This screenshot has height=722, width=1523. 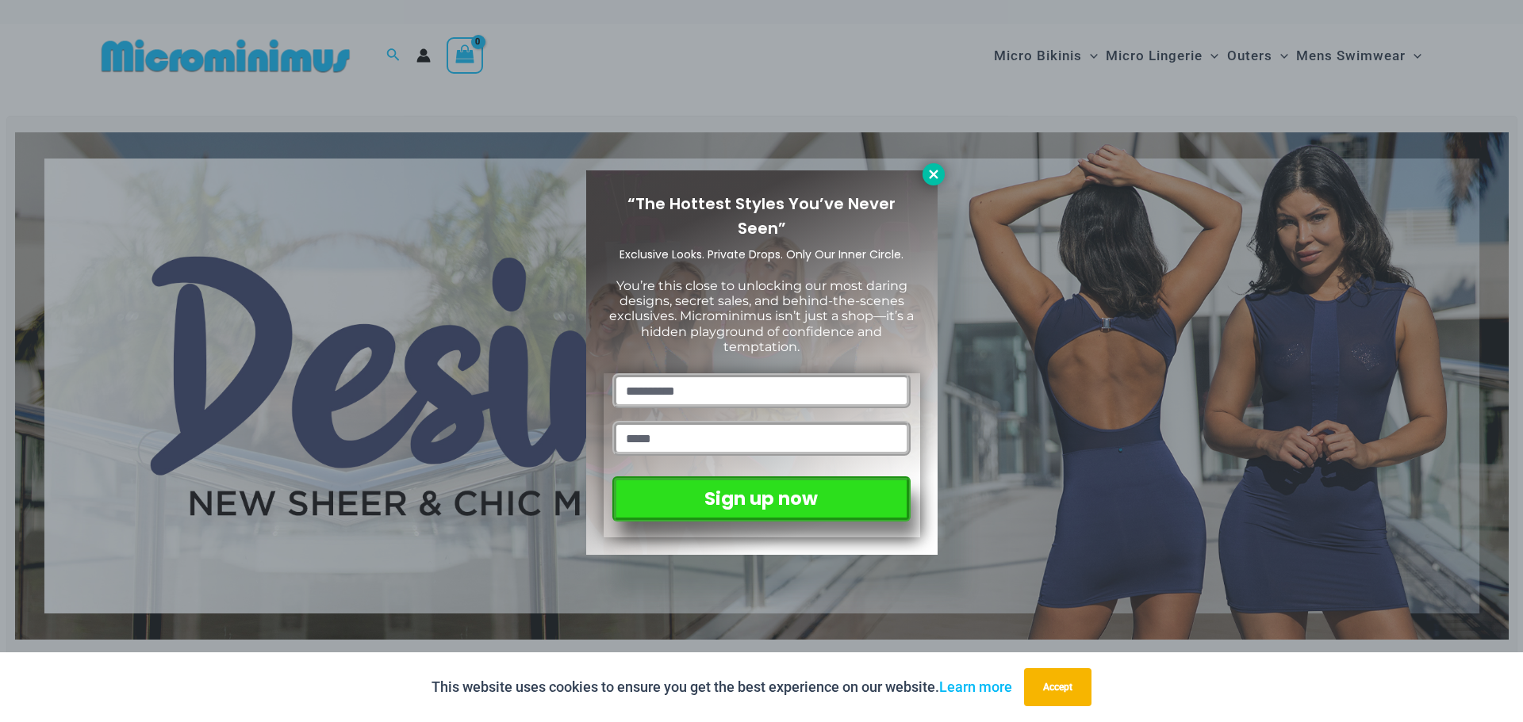 What do you see at coordinates (761, 255) in the screenshot?
I see `span: Exclusive Looks. Private Drops. Only Our Inner Circle.` at bounding box center [761, 255].